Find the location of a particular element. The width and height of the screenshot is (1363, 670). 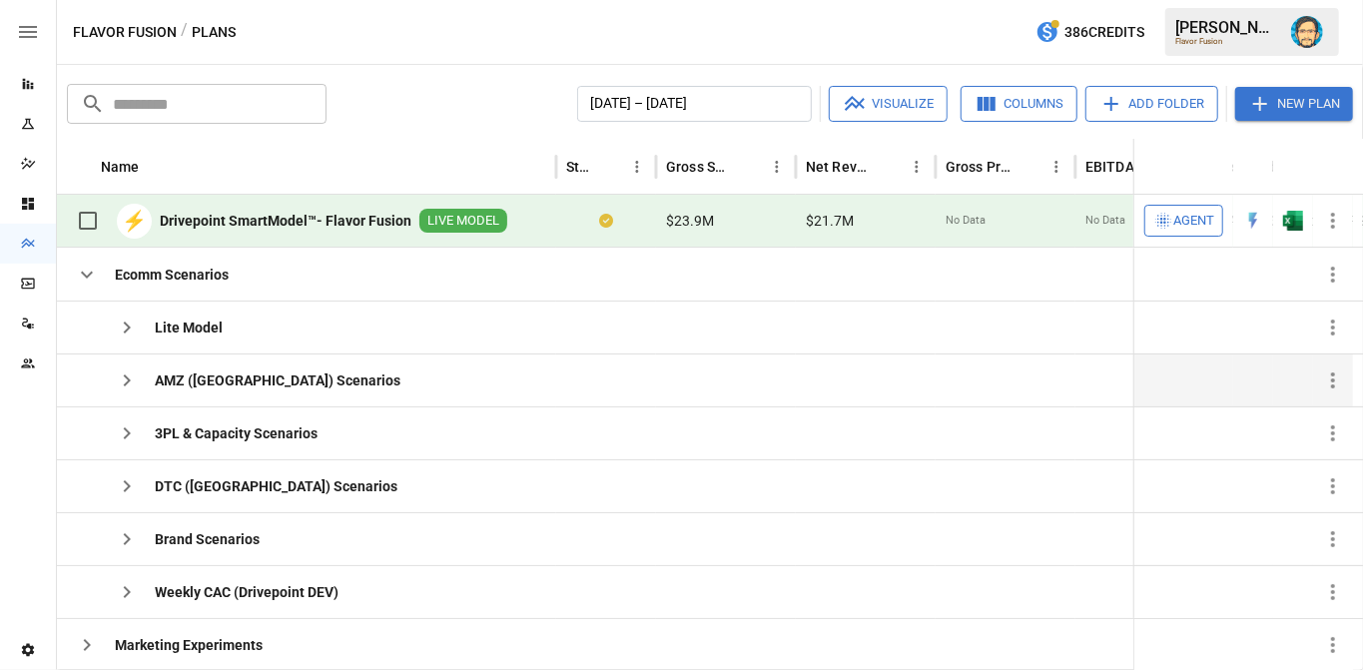

b: 3PL & Capacity Scenarios is located at coordinates (236, 433).